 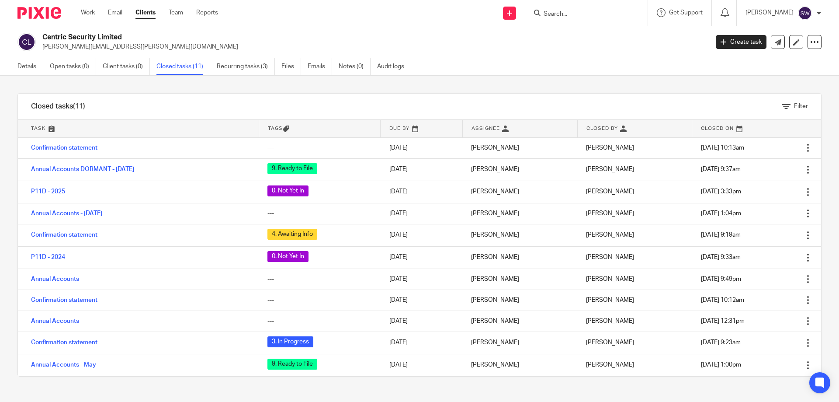 What do you see at coordinates (79, 106) in the screenshot?
I see `span: (11)` at bounding box center [79, 106].